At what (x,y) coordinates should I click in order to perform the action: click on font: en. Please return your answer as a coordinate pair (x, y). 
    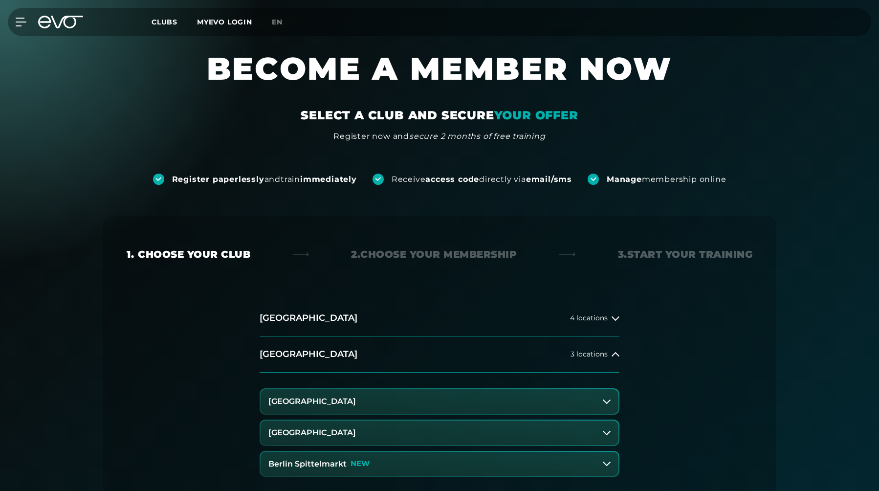
    Looking at the image, I should click on (277, 22).